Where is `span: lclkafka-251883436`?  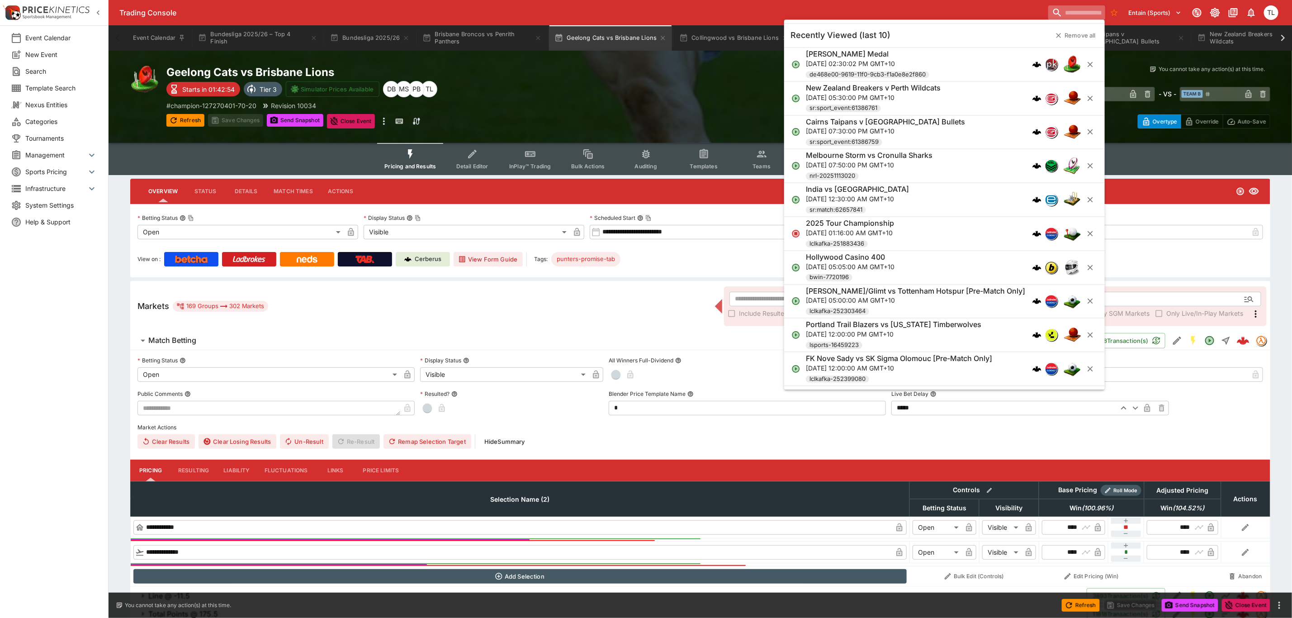 span: lclkafka-251883436 is located at coordinates (837, 244).